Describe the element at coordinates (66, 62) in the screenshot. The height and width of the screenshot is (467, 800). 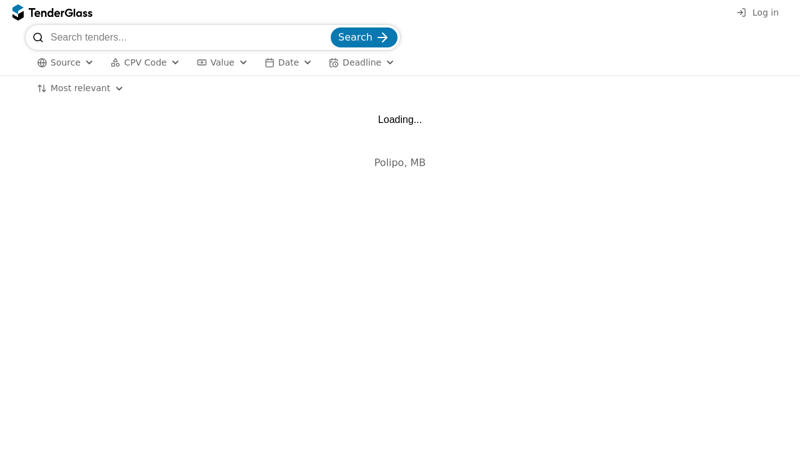
I see `button: Source` at that location.